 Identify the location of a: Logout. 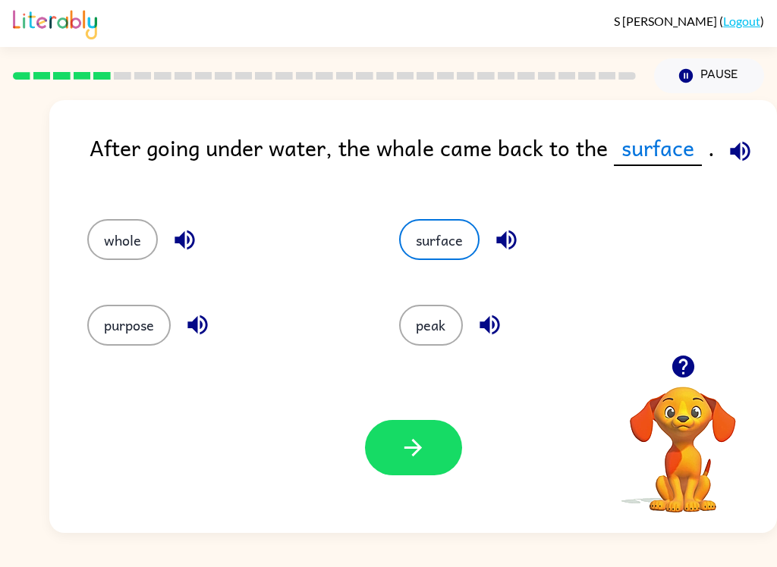
(741, 20).